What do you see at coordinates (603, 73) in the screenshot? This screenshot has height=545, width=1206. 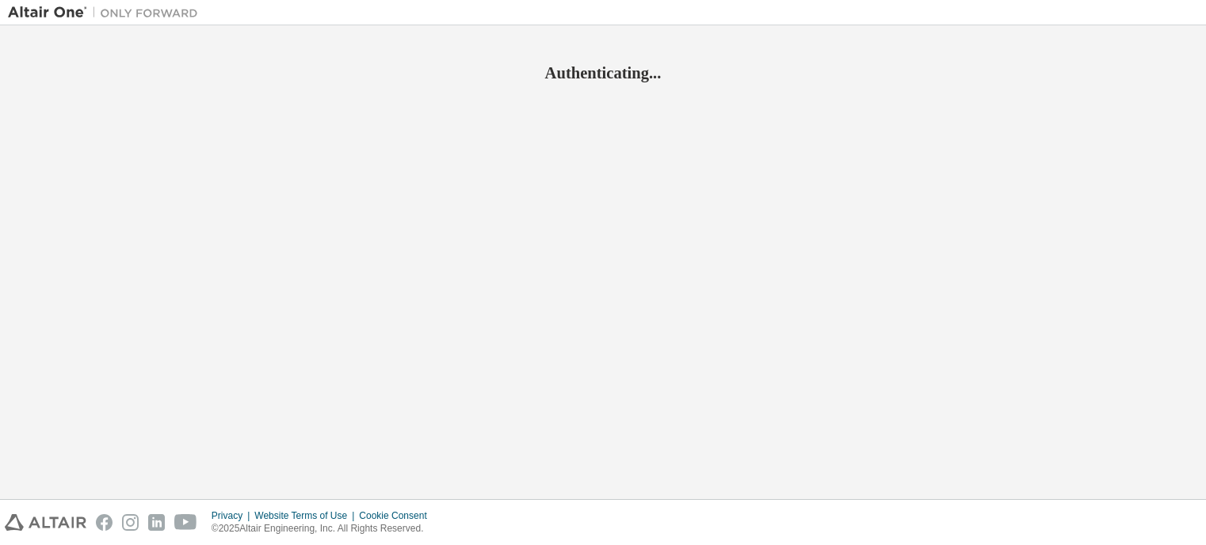 I see `h2: Authenticating...` at bounding box center [603, 73].